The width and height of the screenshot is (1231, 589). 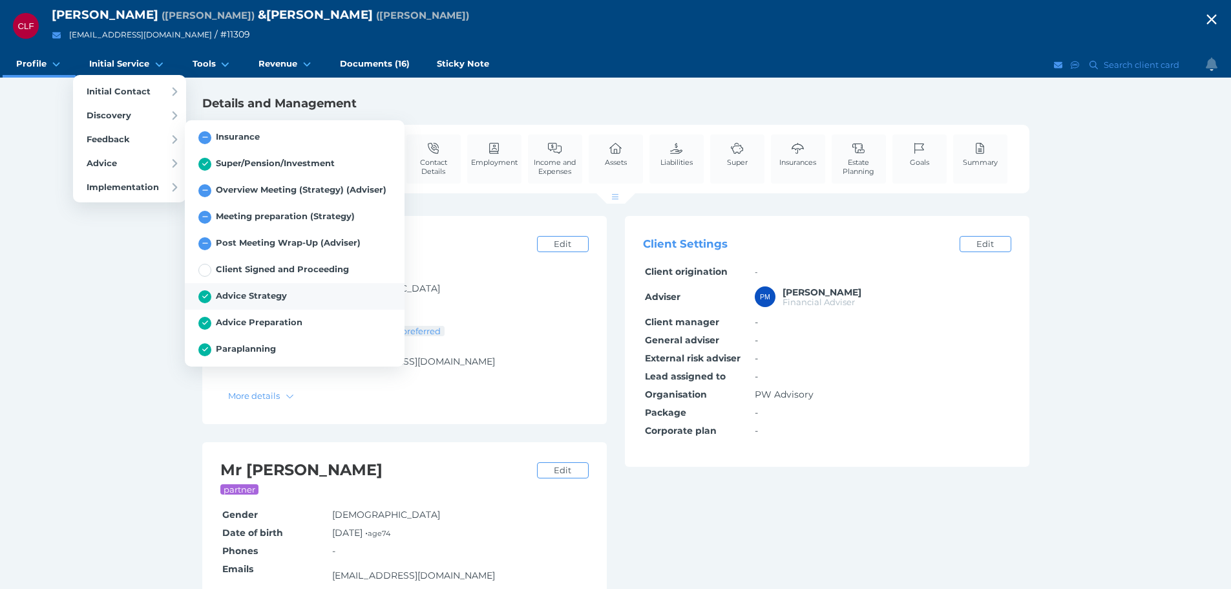 What do you see at coordinates (229, 136) in the screenshot?
I see `span: Insurance` at bounding box center [229, 136].